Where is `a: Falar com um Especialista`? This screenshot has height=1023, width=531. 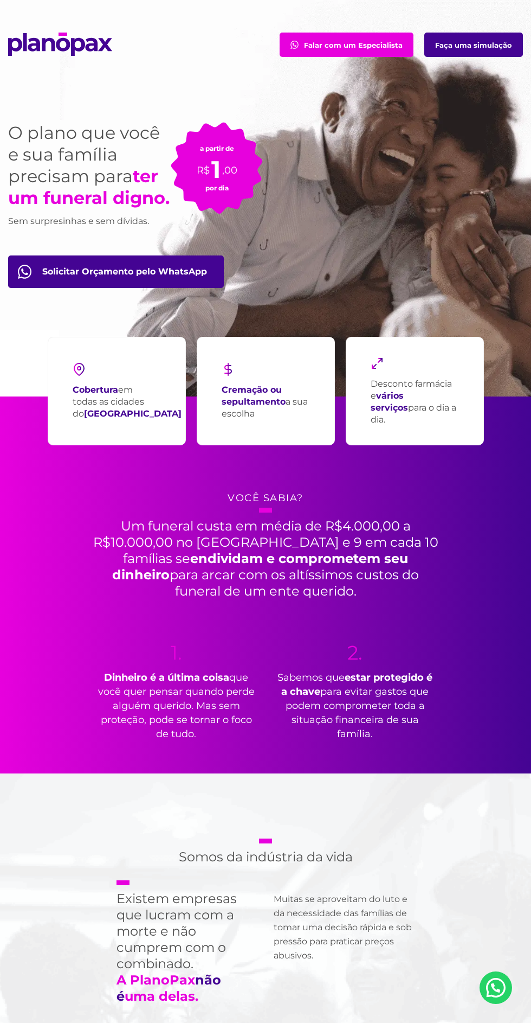 a: Falar com um Especialista is located at coordinates (347, 44).